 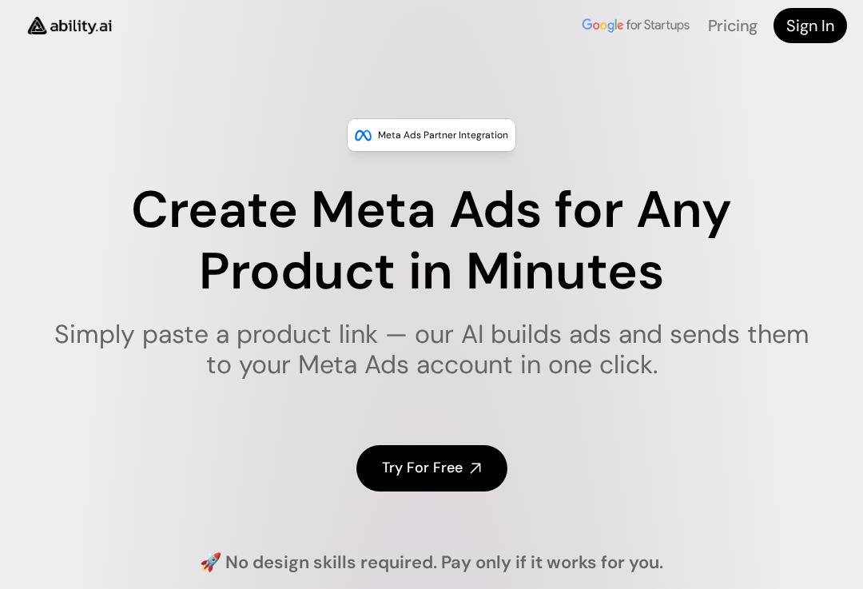 What do you see at coordinates (432, 468) in the screenshot?
I see `a: Try For Free` at bounding box center [432, 468].